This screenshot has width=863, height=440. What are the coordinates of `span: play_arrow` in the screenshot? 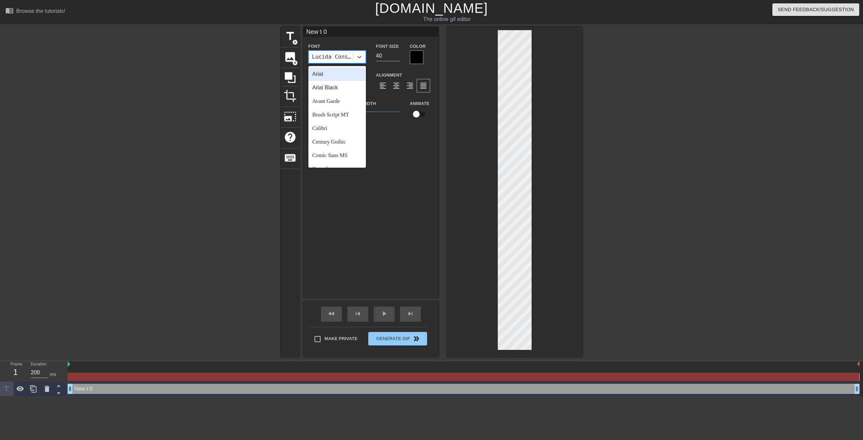 It's located at (384, 313).